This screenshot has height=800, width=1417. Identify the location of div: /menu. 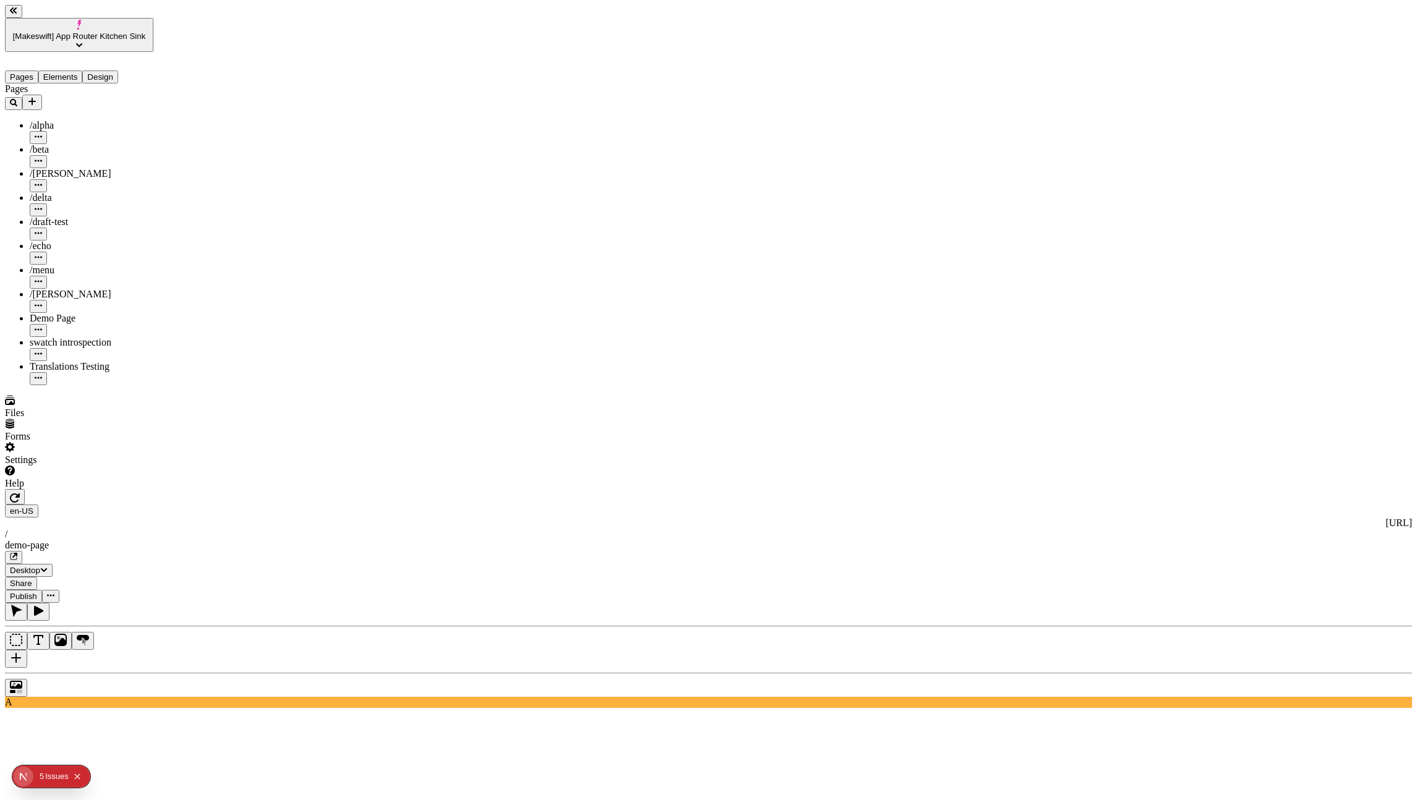
(92, 270).